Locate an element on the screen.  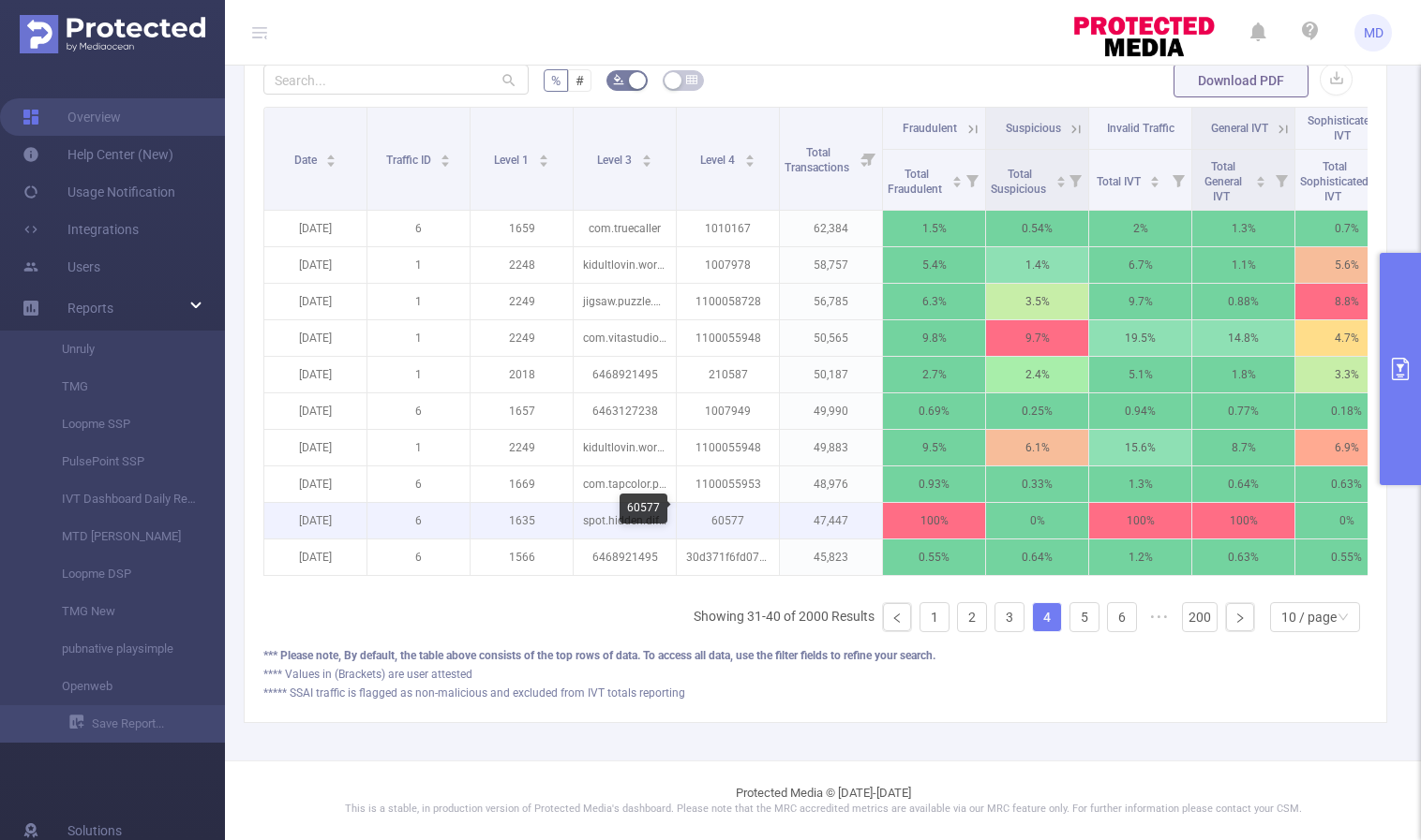
a: PulsePoint SSP is located at coordinates (120, 462).